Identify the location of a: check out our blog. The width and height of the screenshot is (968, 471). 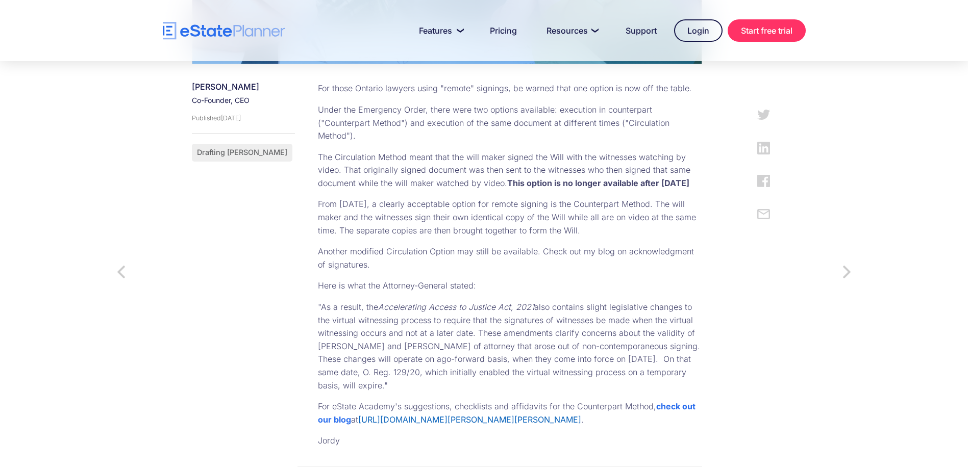
(506, 413).